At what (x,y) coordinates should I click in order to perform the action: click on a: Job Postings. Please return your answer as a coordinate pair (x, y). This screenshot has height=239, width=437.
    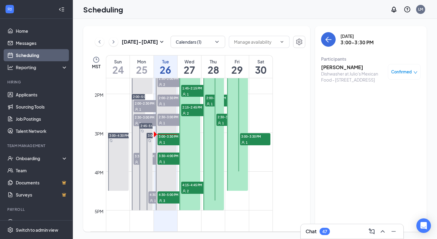
    Looking at the image, I should click on (42, 119).